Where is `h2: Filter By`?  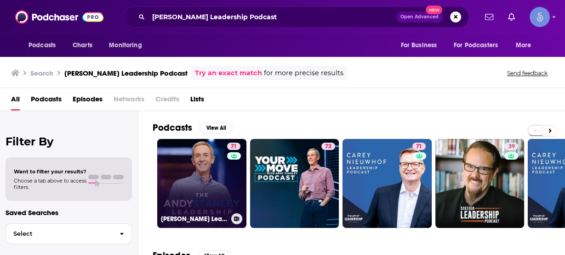
h2: Filter By is located at coordinates (68, 141).